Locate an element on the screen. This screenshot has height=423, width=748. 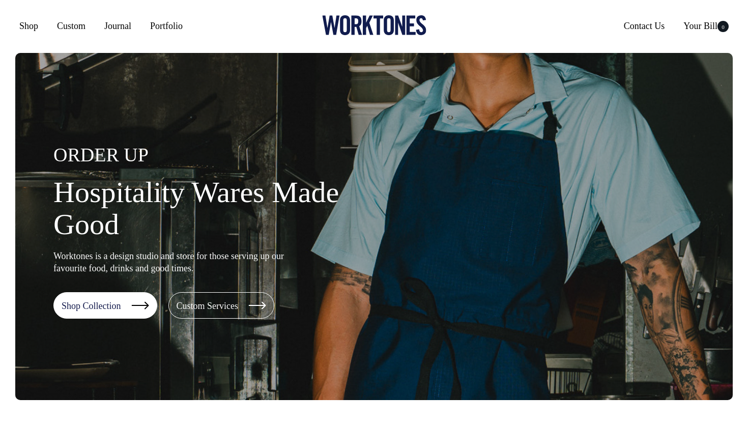
h1: Hospitality Wares Made Good is located at coordinates (216, 209).